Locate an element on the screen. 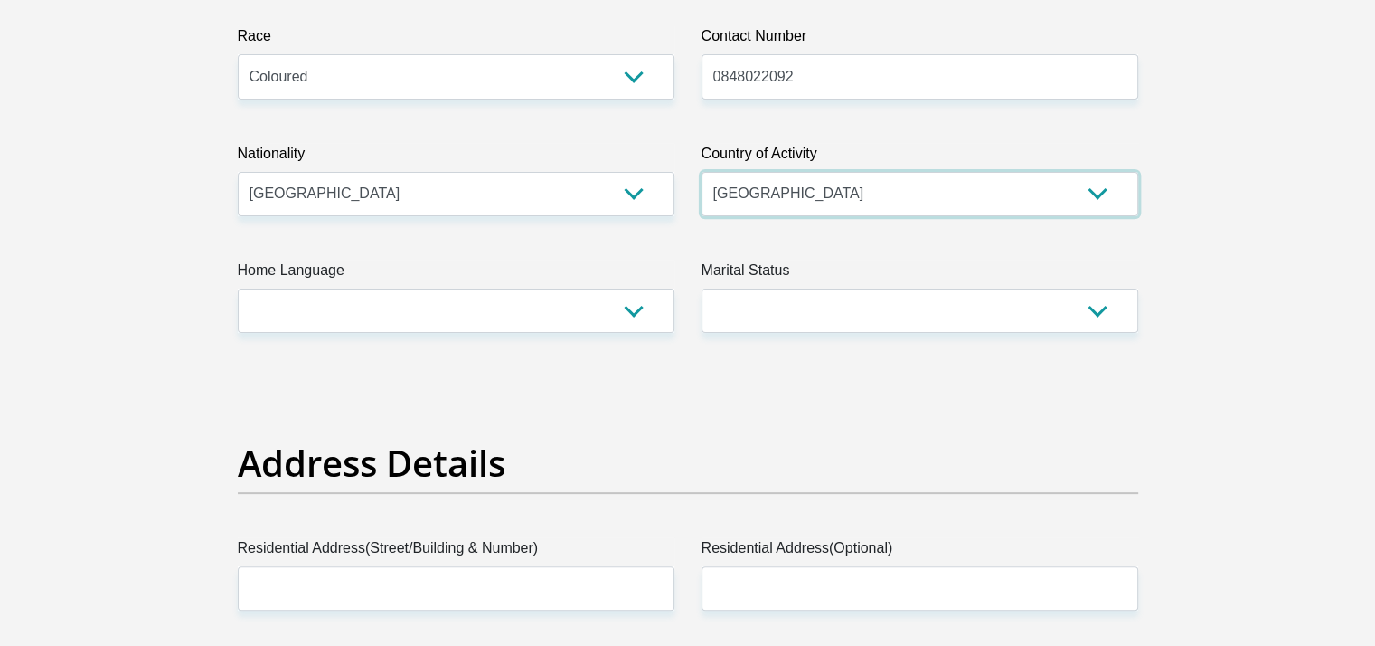  input: Contact Number is located at coordinates (920, 76).